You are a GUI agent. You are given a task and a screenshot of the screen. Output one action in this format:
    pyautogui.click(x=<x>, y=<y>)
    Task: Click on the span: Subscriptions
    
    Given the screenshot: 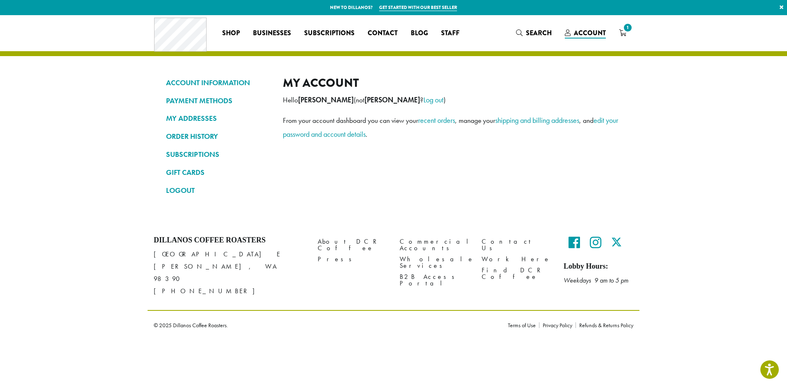 What is the action you would take?
    pyautogui.click(x=329, y=33)
    